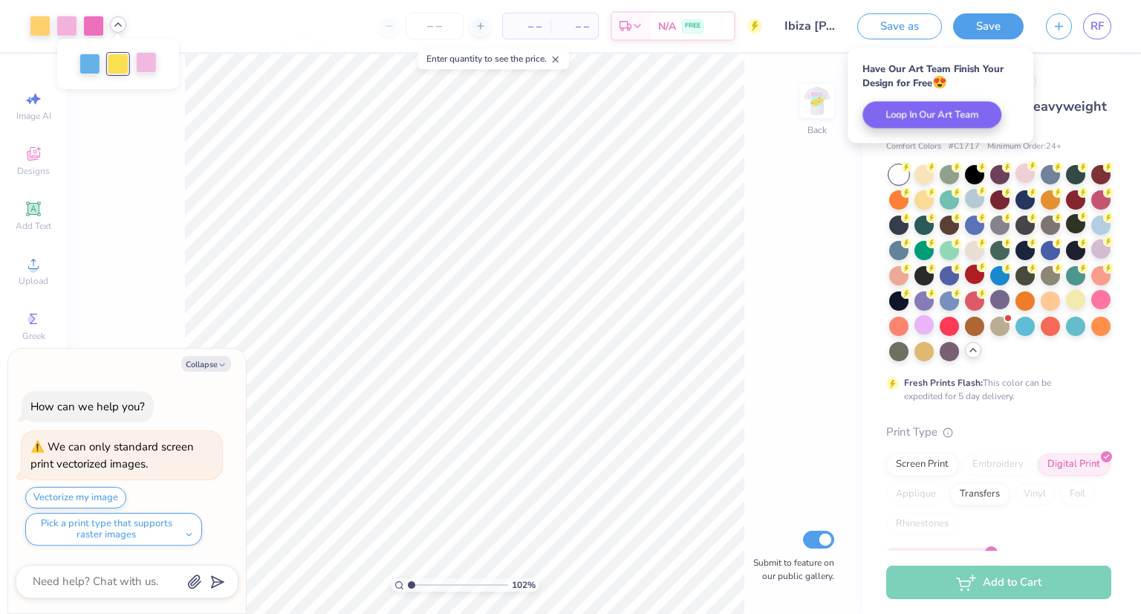 The height and width of the screenshot is (614, 1141). What do you see at coordinates (916, 494) in the screenshot?
I see `div: Applique` at bounding box center [916, 494].